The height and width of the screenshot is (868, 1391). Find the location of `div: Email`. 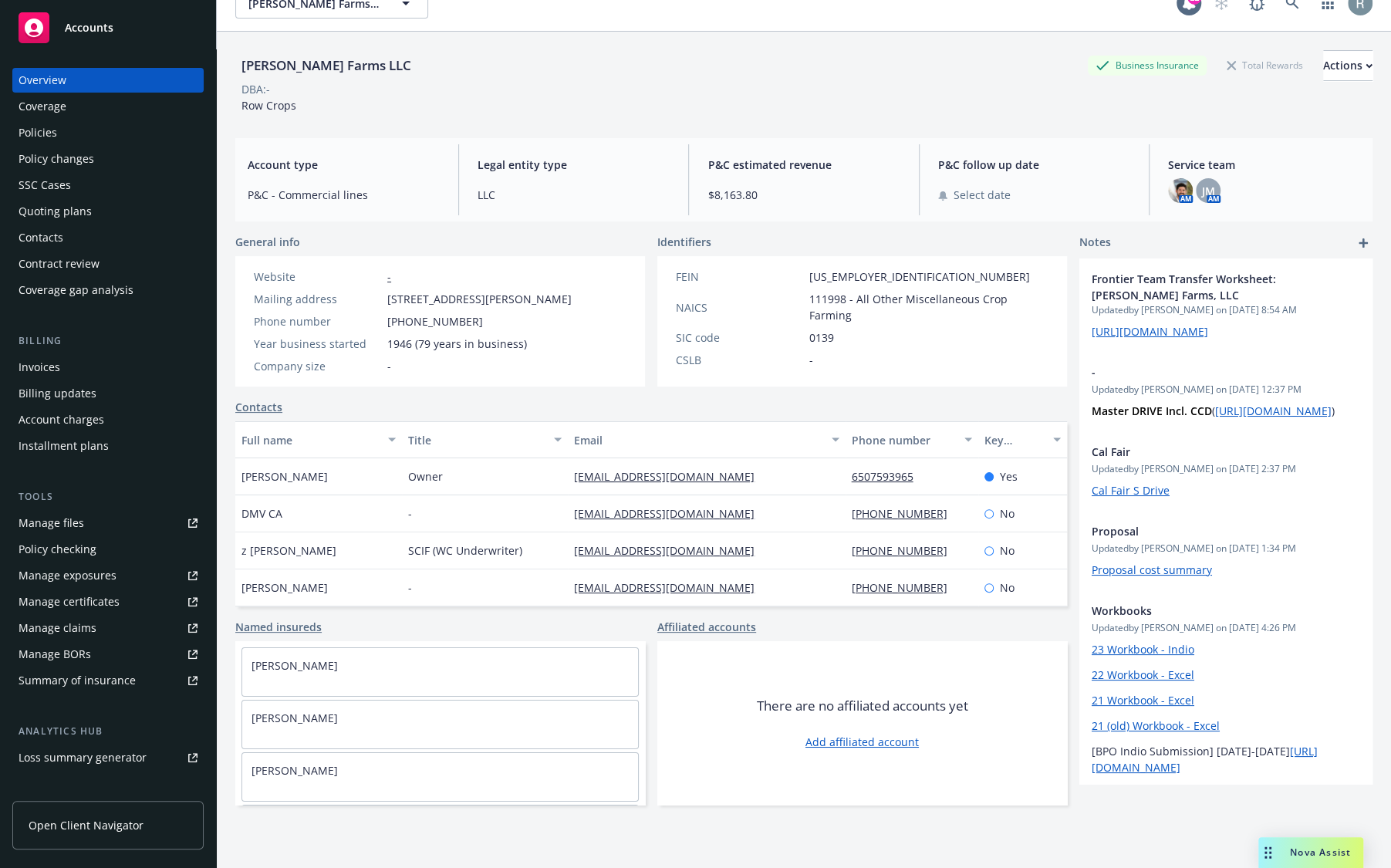

div: Email is located at coordinates (697, 440).